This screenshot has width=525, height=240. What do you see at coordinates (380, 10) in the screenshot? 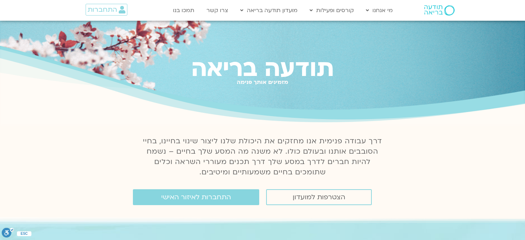
I see `a: מי אנחנו` at bounding box center [380, 10].